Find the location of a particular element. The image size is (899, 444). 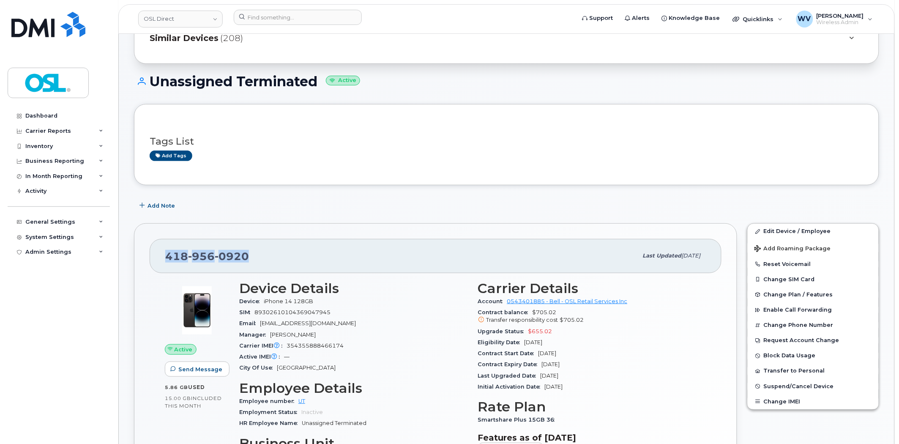

button: Add Note is located at coordinates (158, 205).